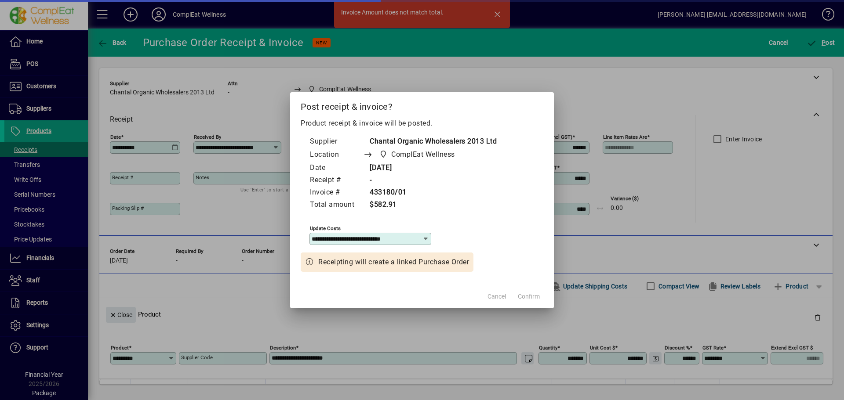 This screenshot has width=844, height=400. What do you see at coordinates (336, 193) in the screenshot?
I see `td: Invoice #` at bounding box center [336, 193].